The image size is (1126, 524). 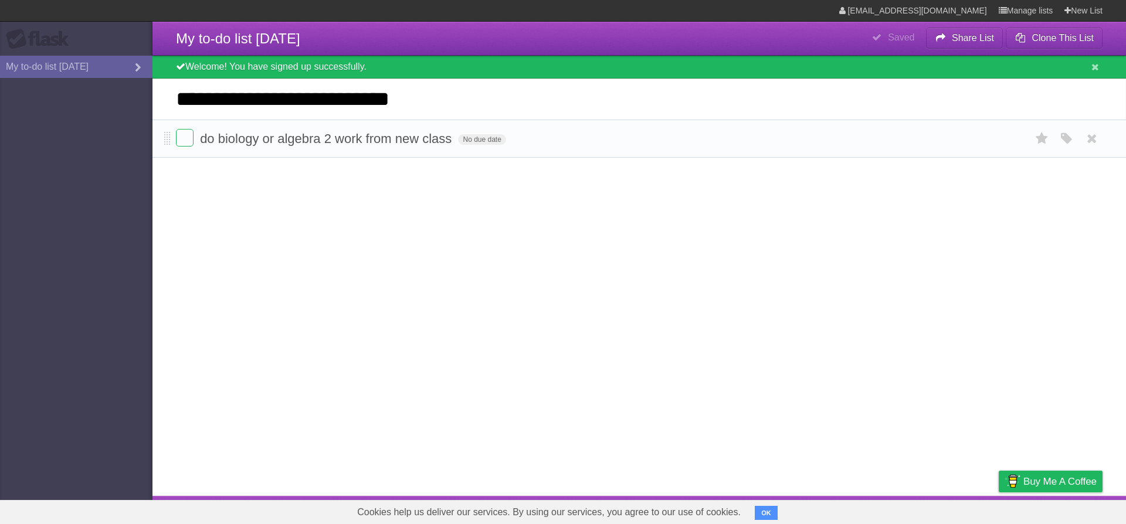 I want to click on a: About, so click(x=855, y=510).